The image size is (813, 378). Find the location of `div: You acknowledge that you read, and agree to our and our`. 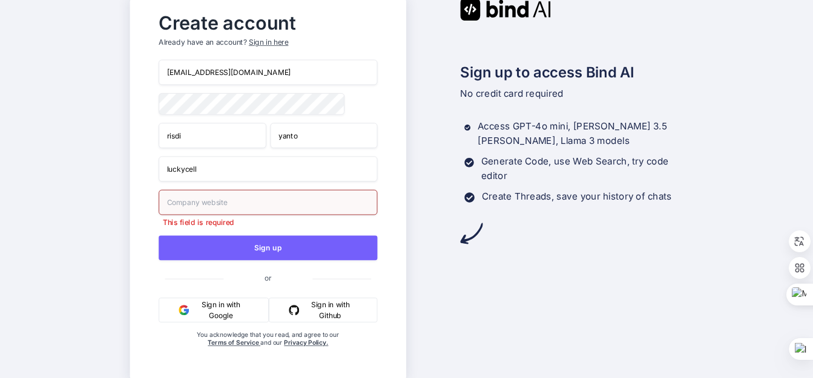

div: You acknowledge that you read, and agree to our and our is located at coordinates (268, 352).